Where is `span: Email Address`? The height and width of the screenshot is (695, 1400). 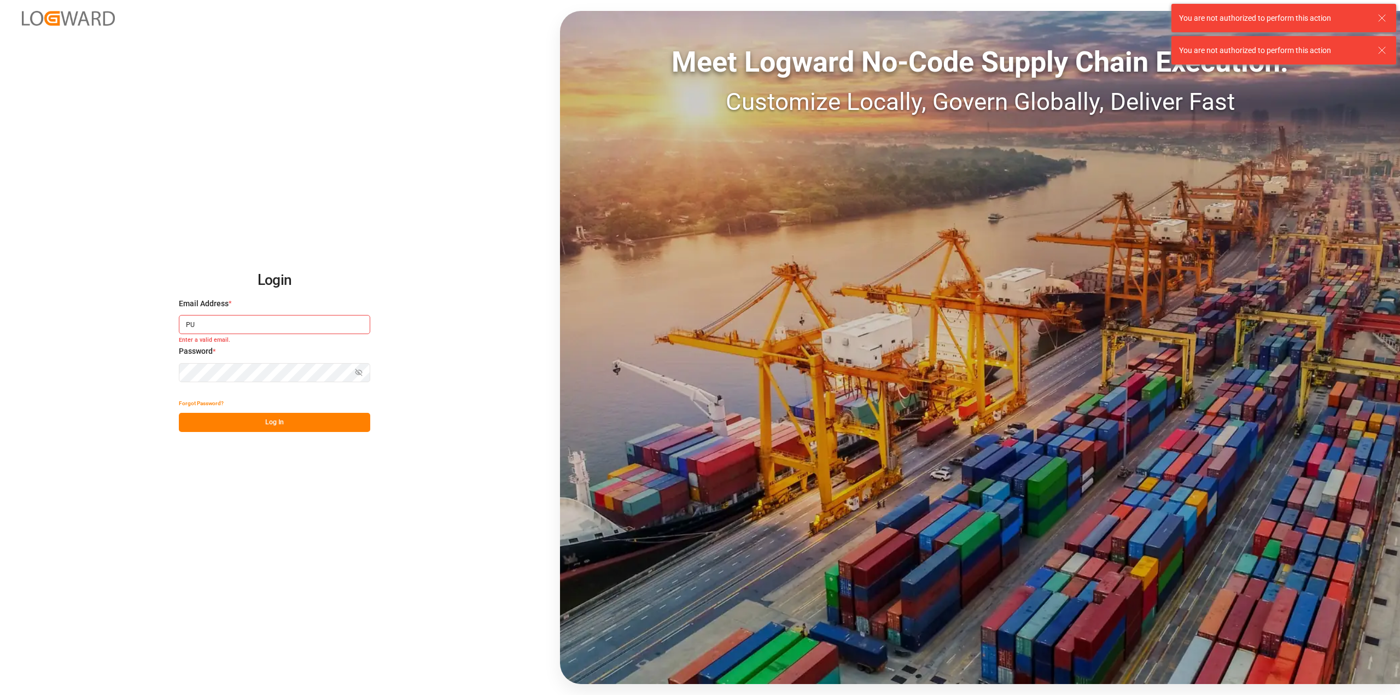 span: Email Address is located at coordinates (203, 303).